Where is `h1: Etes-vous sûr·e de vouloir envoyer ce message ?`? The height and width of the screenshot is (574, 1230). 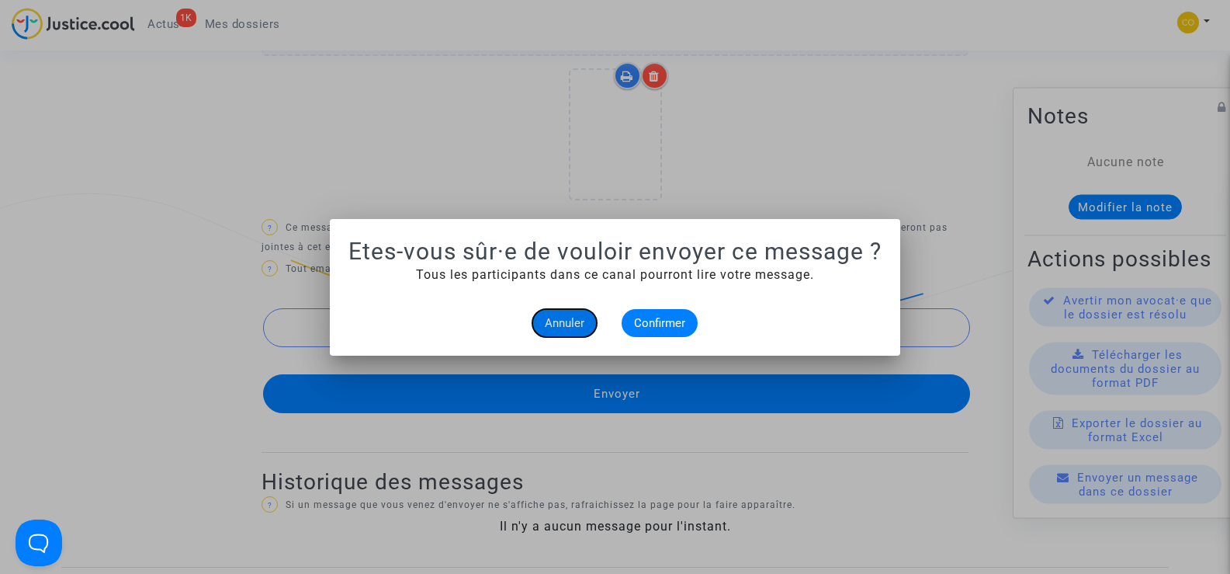 h1: Etes-vous sûr·e de vouloir envoyer ce message ? is located at coordinates (615, 251).